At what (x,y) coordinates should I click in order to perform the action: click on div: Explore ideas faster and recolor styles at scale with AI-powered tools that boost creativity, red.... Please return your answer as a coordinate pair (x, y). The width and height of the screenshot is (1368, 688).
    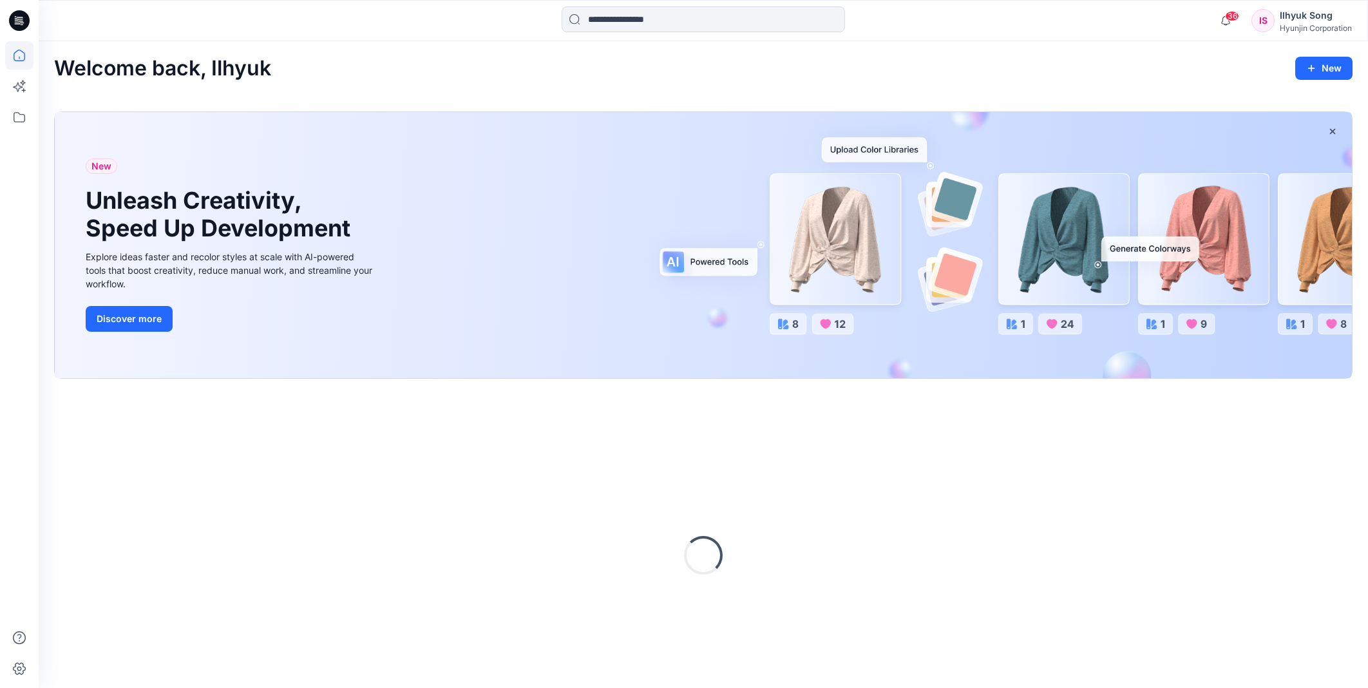
    Looking at the image, I should click on (231, 270).